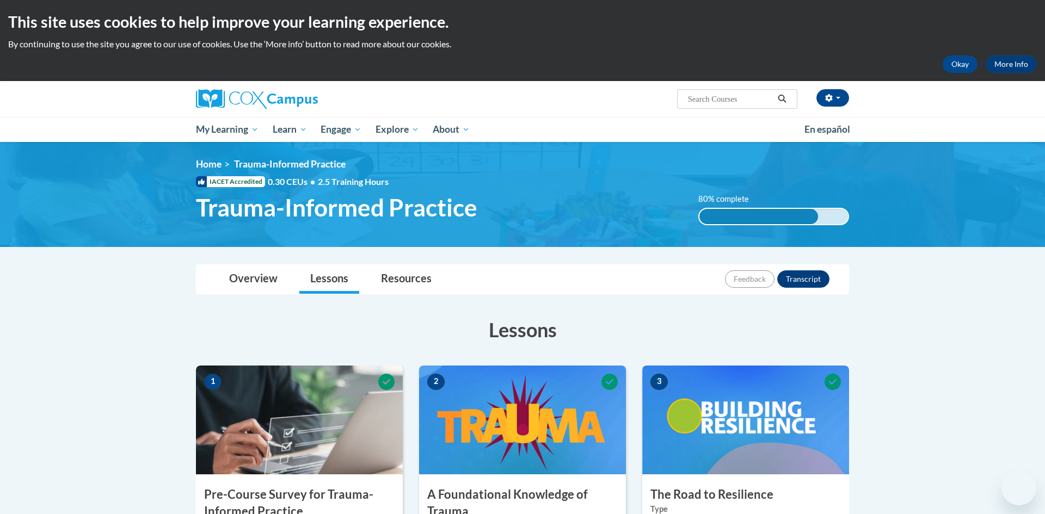 Image resolution: width=1045 pixels, height=514 pixels. Describe the element at coordinates (745, 495) in the screenshot. I see `h3: The Road to Resilience` at that location.